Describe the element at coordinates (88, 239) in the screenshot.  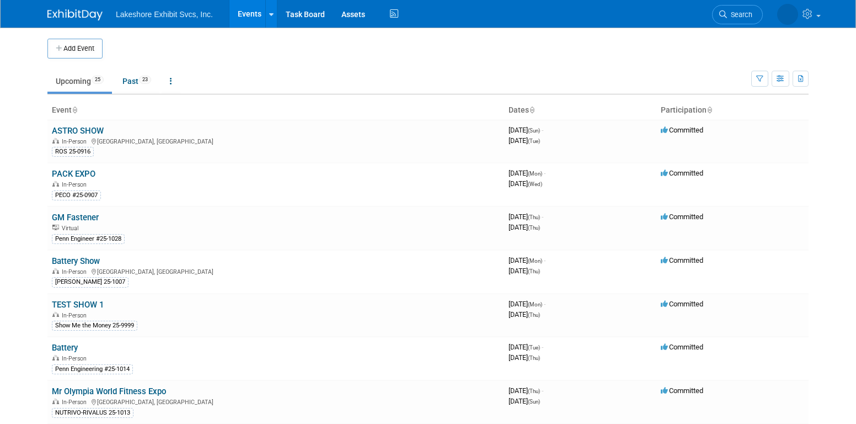
I see `div: Penn Engineer #25-1028` at that location.